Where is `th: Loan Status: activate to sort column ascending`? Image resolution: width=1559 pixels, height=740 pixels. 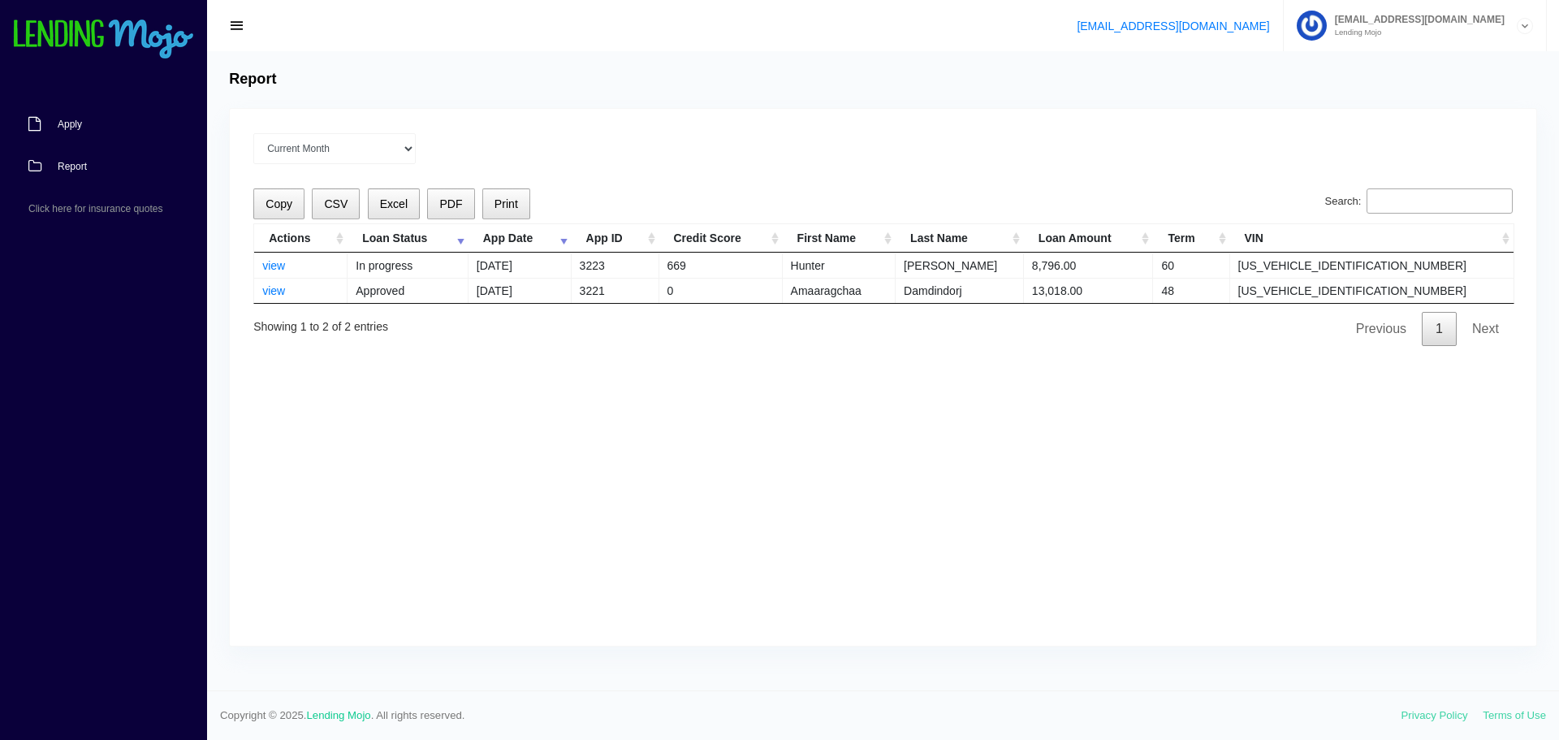
th: Loan Status: activate to sort column ascending is located at coordinates (408, 238).